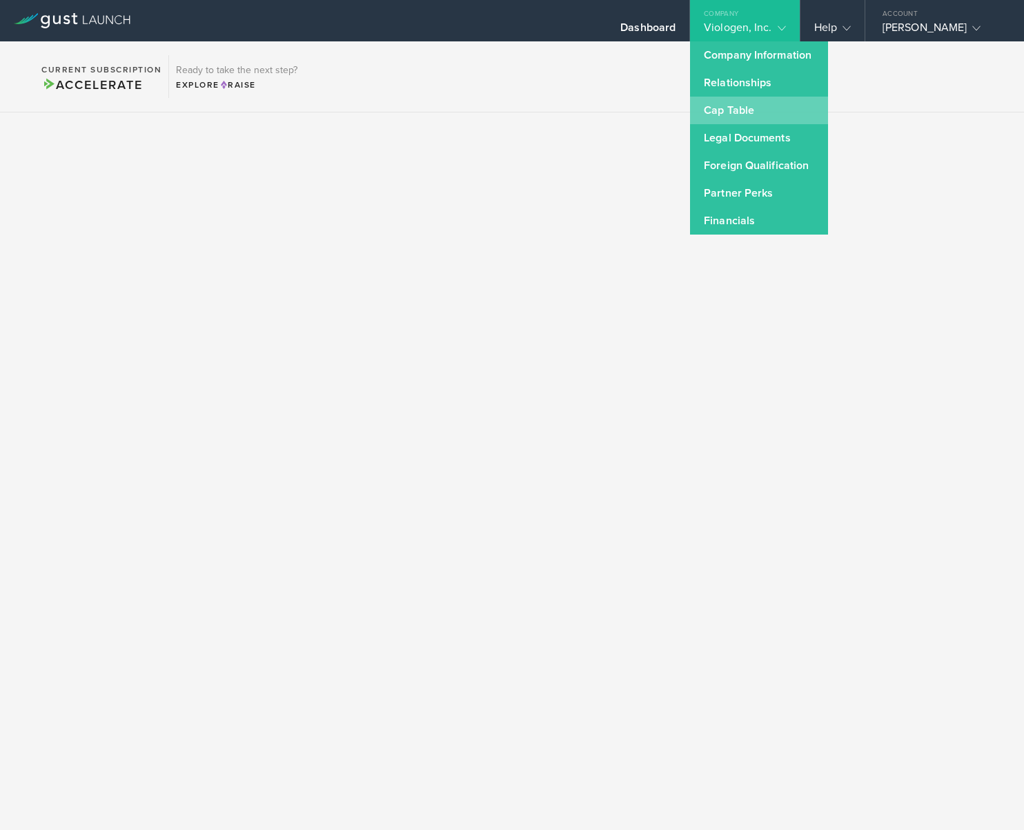 This screenshot has height=830, width=1024. Describe the element at coordinates (237, 70) in the screenshot. I see `h3: Ready to take the next step?` at that location.